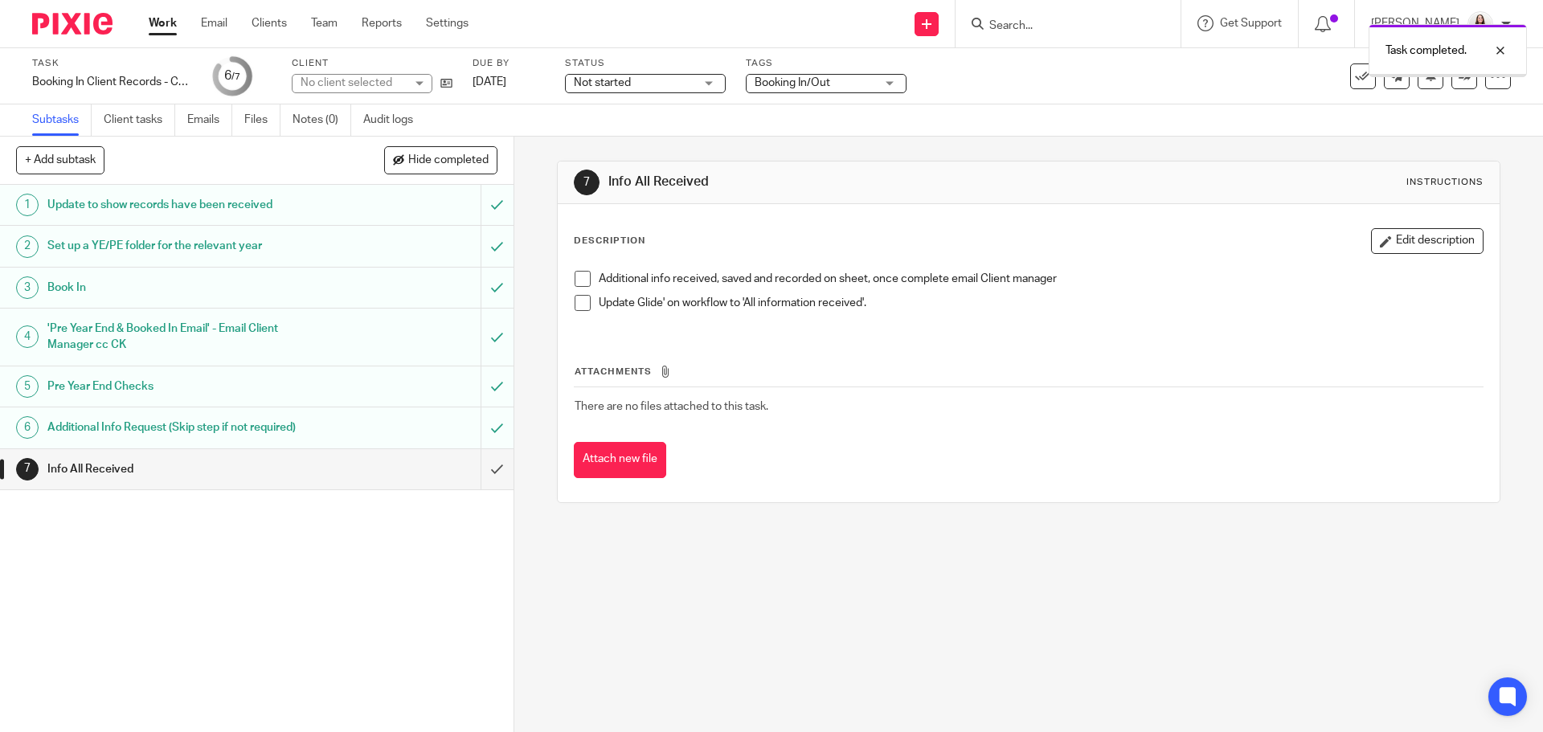 This screenshot has height=732, width=1543. What do you see at coordinates (214, 23) in the screenshot?
I see `a: Email` at bounding box center [214, 23].